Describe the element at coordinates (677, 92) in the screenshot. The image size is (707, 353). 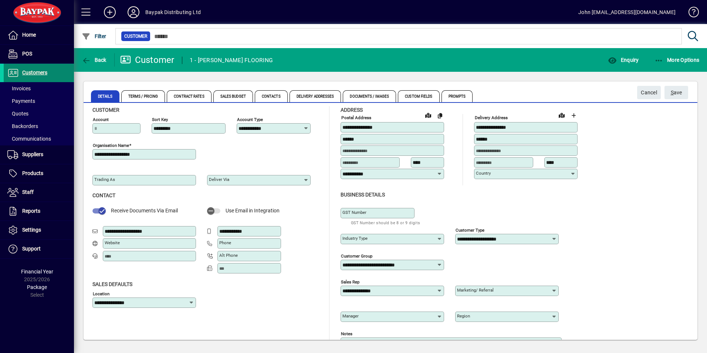
I see `span: ave` at that location.